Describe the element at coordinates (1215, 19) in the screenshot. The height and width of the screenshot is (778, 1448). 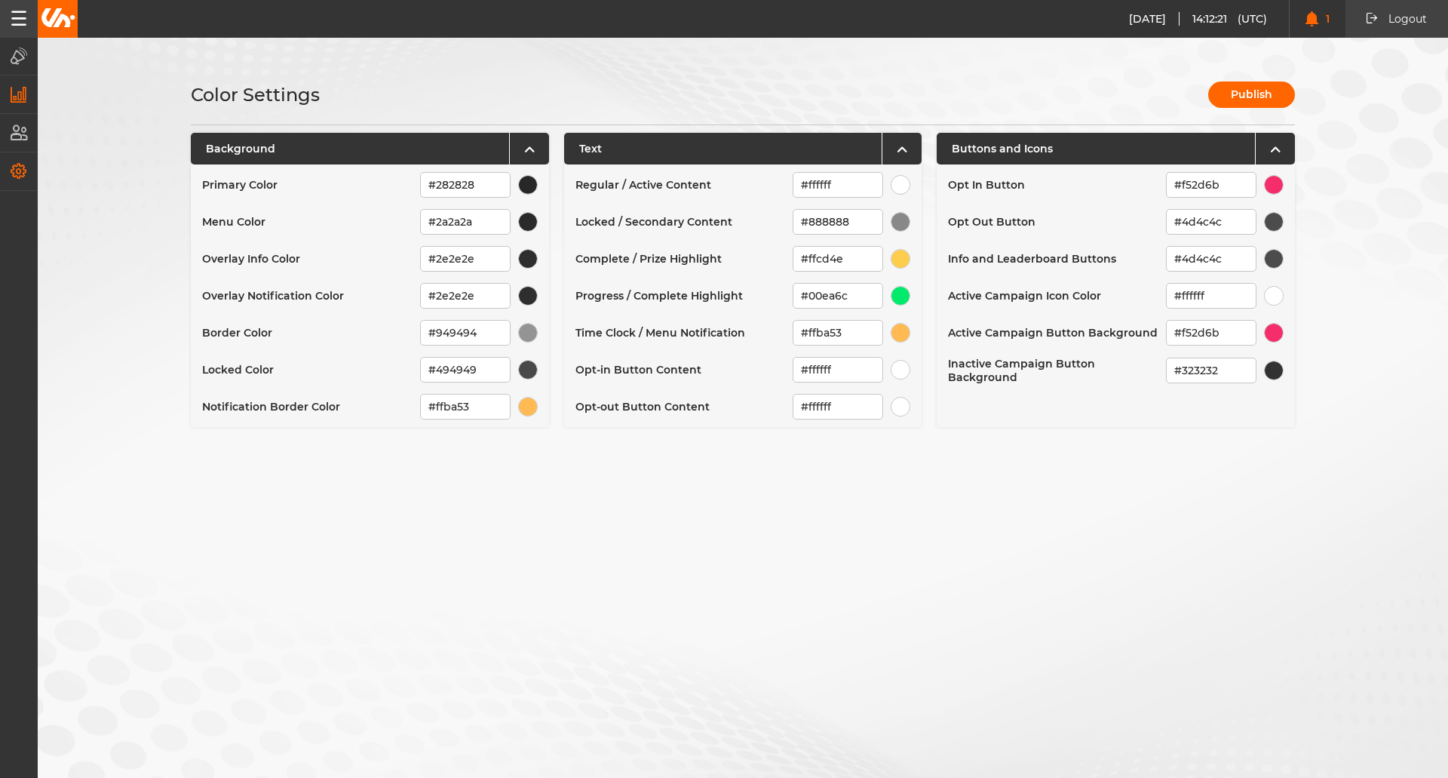
I see `span: 14:12:21` at that location.